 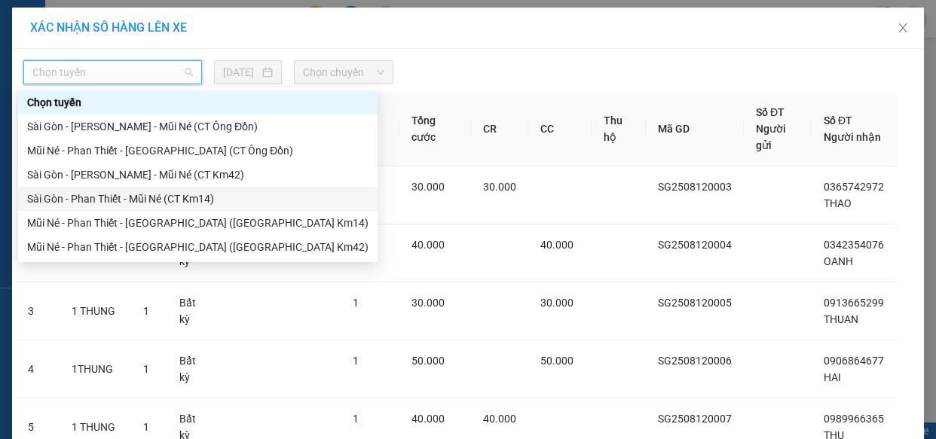 I want to click on div: Mũi Né - Phan Thiết - Sài Gòn (CT Km14), so click(x=197, y=223).